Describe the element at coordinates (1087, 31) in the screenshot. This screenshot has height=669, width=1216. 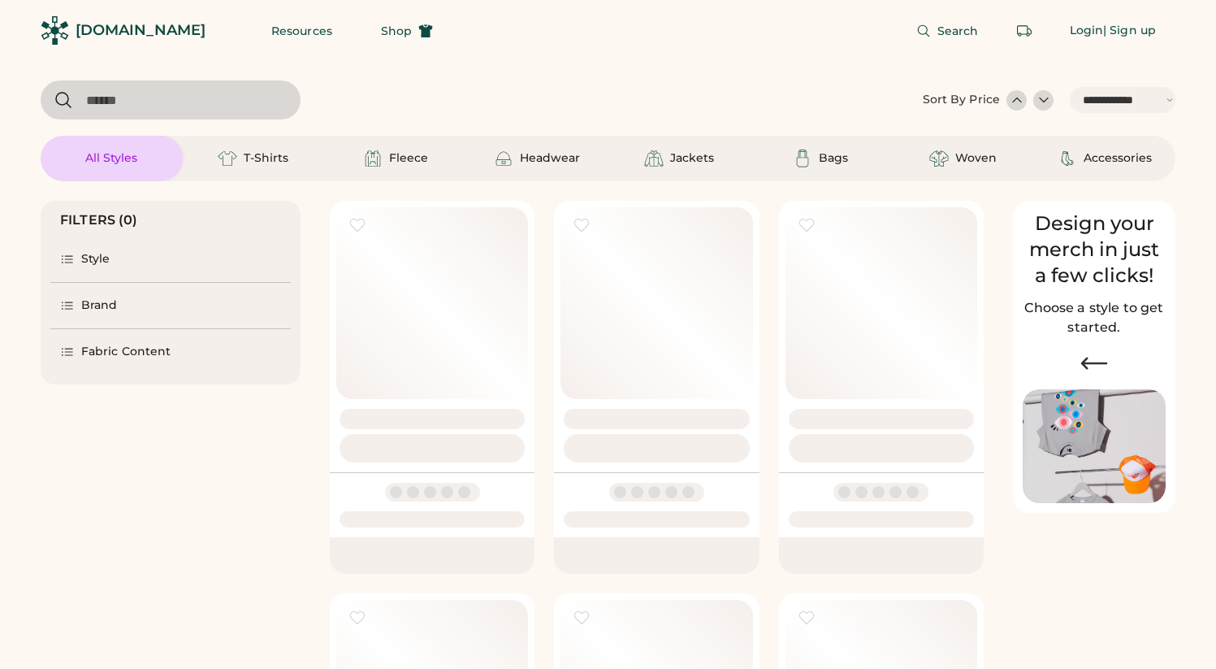
I see `div: Login` at that location.